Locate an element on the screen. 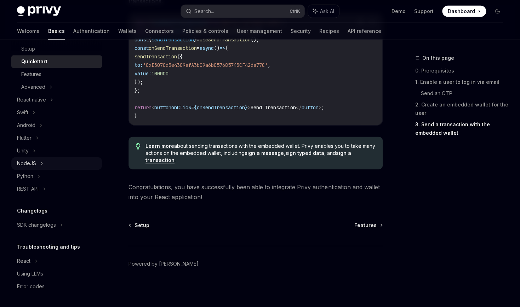 The height and width of the screenshot is (307, 520). a: 0. Prerequisites is located at coordinates (462, 71).